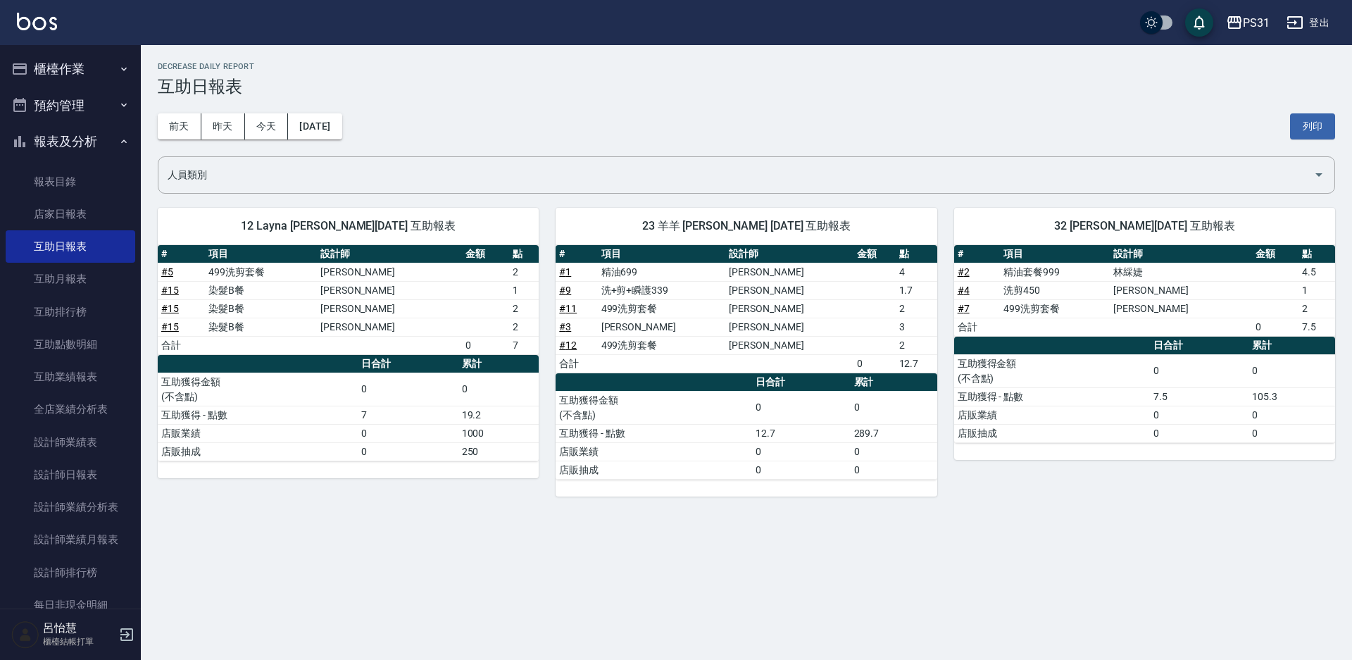 This screenshot has width=1352, height=660. What do you see at coordinates (79, 642) in the screenshot?
I see `p: 櫃檯結帳打單` at bounding box center [79, 642].